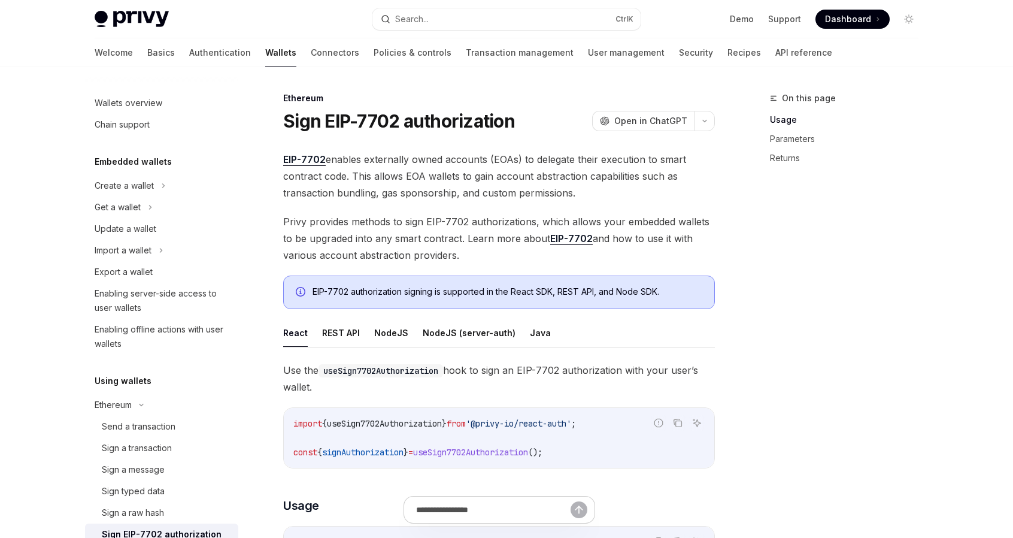 The image size is (1013, 538). I want to click on a: Support, so click(784, 19).